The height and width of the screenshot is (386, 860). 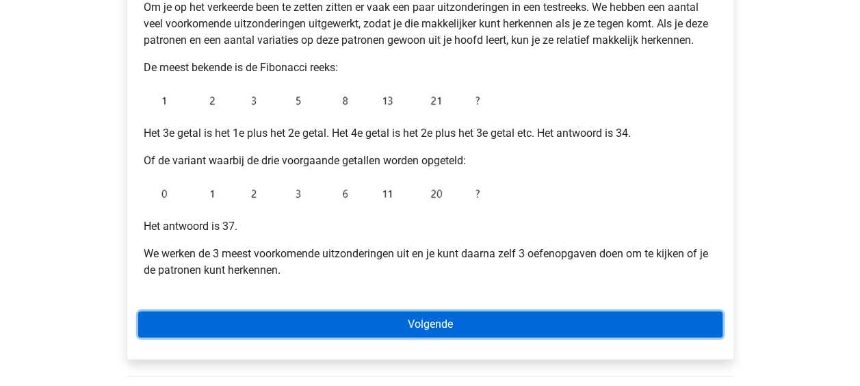 What do you see at coordinates (315, 194) in the screenshot?
I see `img: Exceptions_intro_2.png` at bounding box center [315, 194].